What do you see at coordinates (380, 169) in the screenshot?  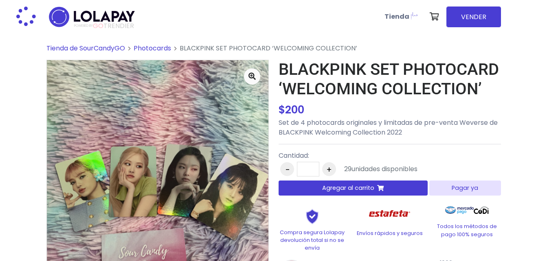 I see `div: unidades disponibles` at bounding box center [380, 169].